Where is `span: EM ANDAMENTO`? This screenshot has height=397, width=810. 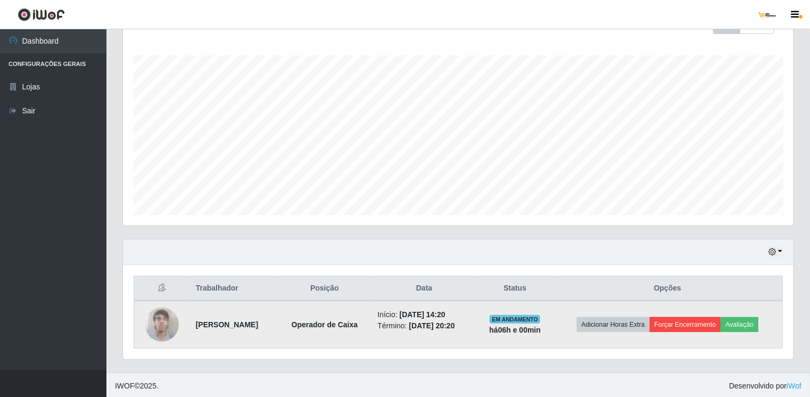 span: EM ANDAMENTO is located at coordinates (515, 319).